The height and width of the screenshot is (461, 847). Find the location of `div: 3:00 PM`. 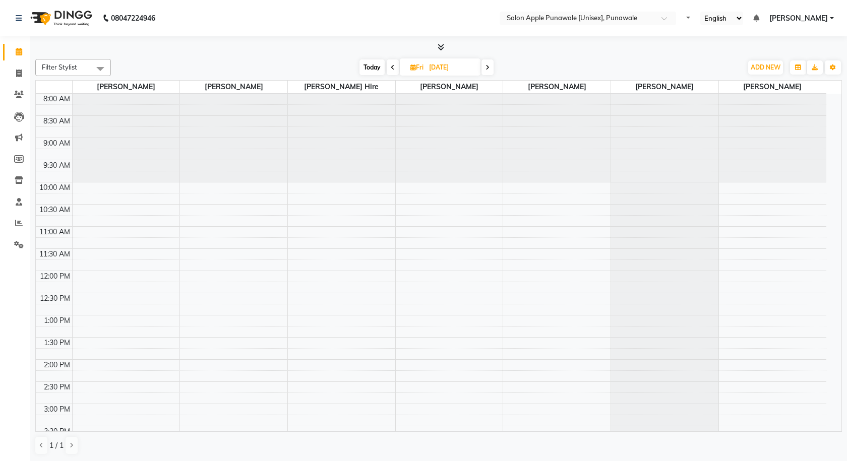

div: 3:00 PM is located at coordinates (57, 409).